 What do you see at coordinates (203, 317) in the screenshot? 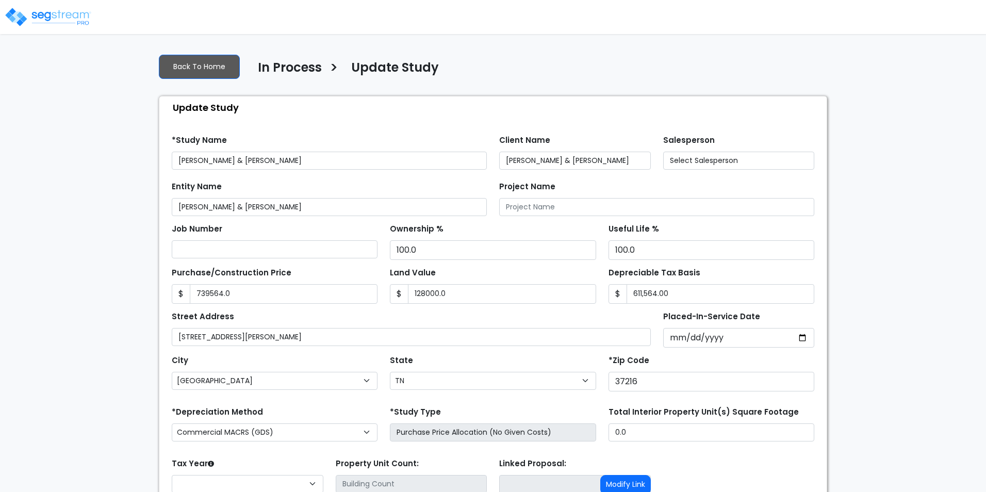
I see `label: Street Address` at bounding box center [203, 317].